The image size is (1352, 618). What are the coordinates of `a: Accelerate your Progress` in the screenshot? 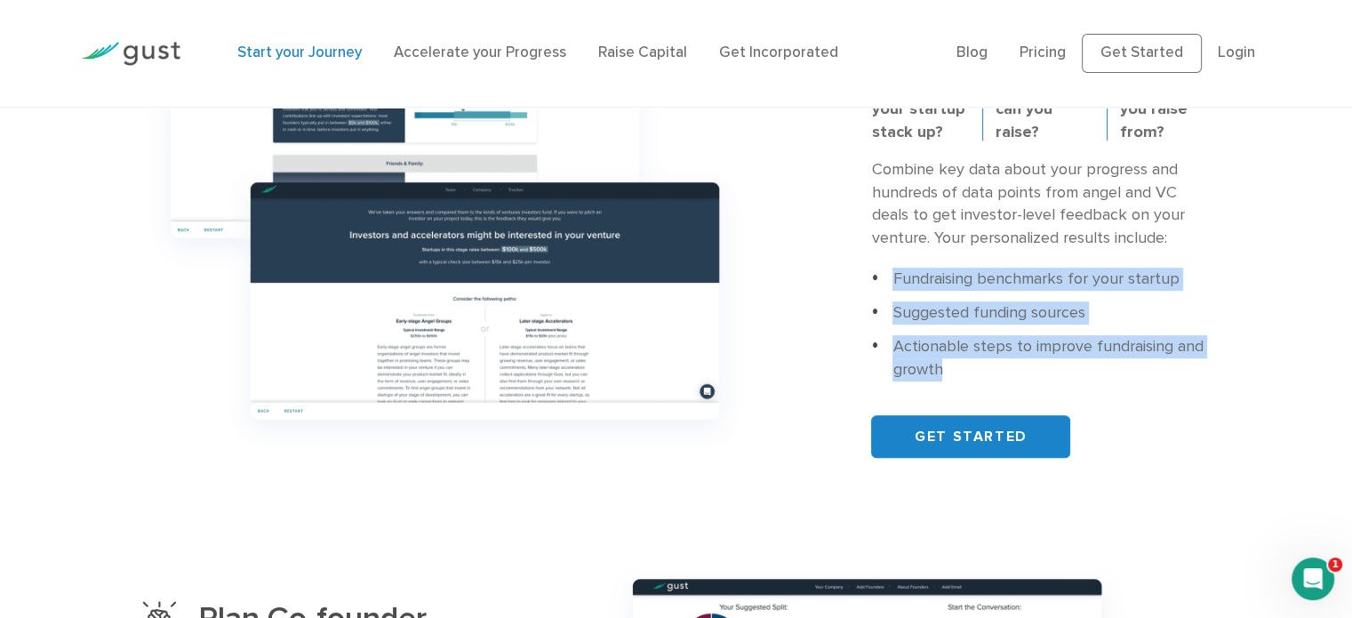 It's located at (480, 52).